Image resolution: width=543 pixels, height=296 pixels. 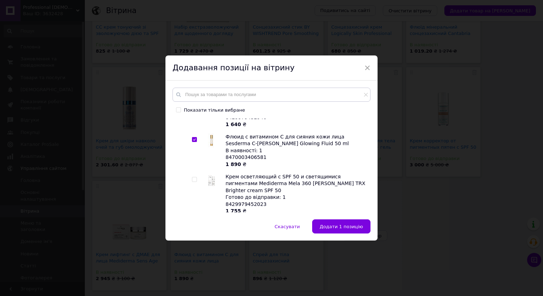 What do you see at coordinates (211, 180) in the screenshot?
I see `img: Крем осветляющий с SPF 50 и светящимися пигментами Mediderma Mela 360 Bellis TRX Brighter cream S...` at bounding box center [211, 180].